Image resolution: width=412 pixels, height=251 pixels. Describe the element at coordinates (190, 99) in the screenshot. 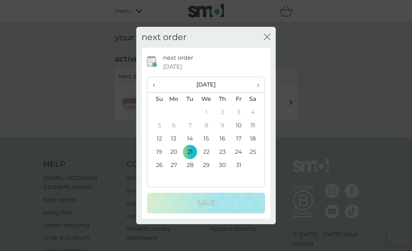

I see `th: Tu` at that location.